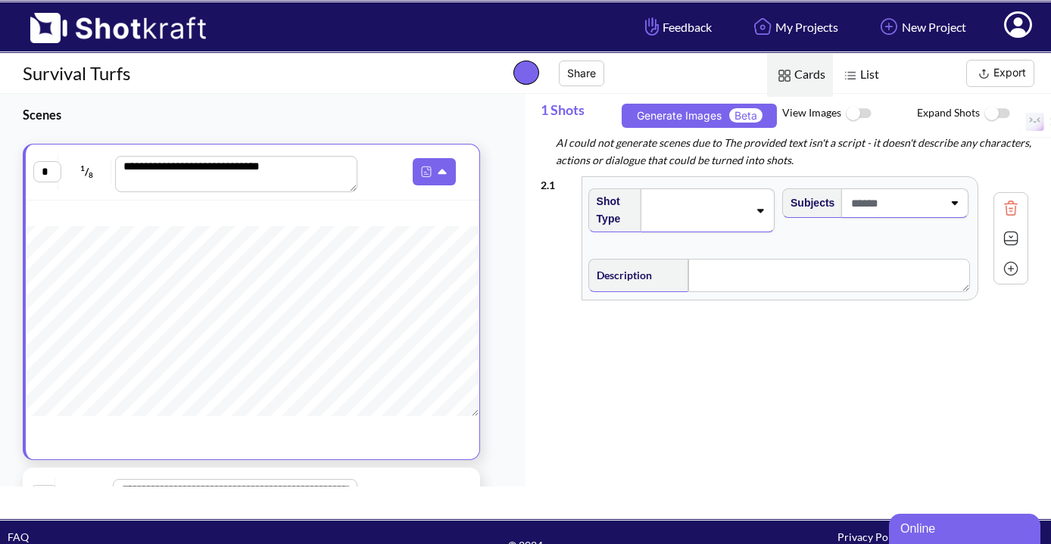 The width and height of the screenshot is (1051, 544). I want to click on div: Online, so click(76, 18).